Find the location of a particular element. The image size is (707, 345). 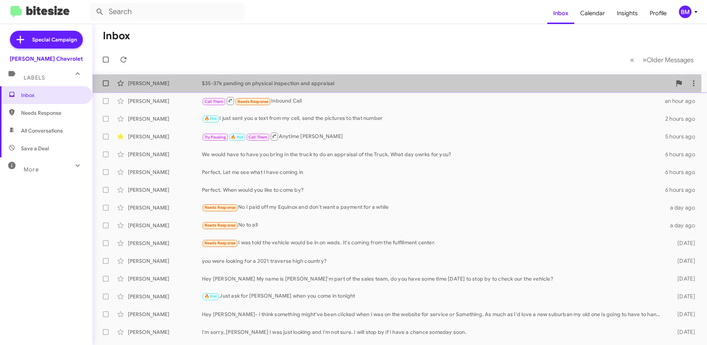

div: I just sent you a text from my cell, send the pictures to that number is located at coordinates (433, 118).